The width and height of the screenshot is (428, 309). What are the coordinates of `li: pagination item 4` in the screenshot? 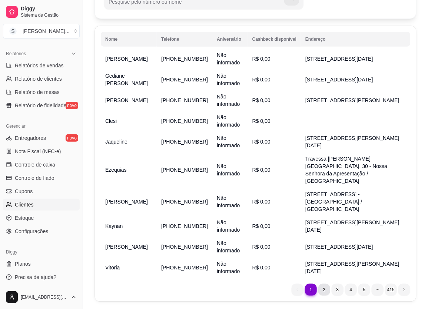 It's located at (351, 290).